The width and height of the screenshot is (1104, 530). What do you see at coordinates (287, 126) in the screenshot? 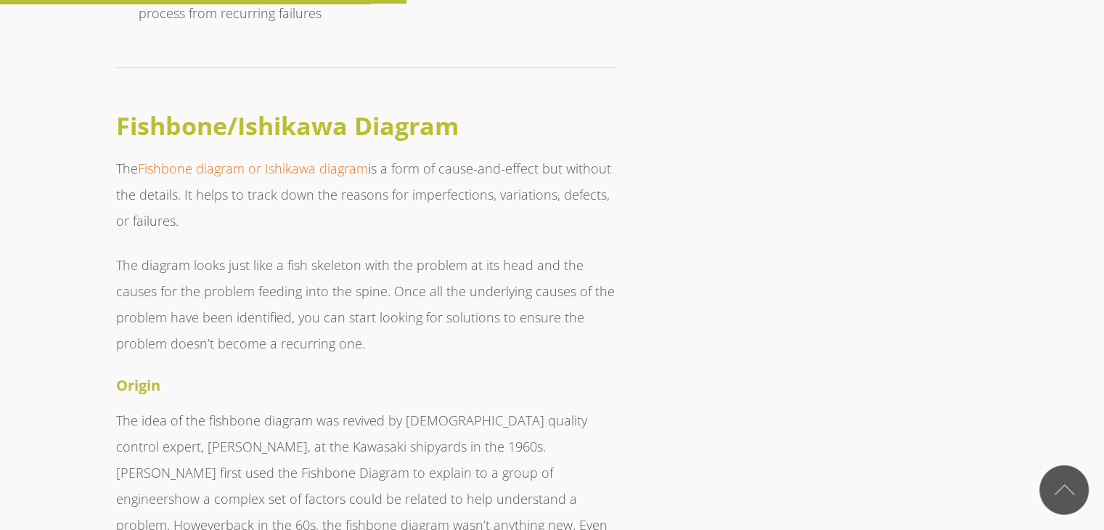
I see `strong: Fishbone/Ishikawa Diagram` at bounding box center [287, 126].